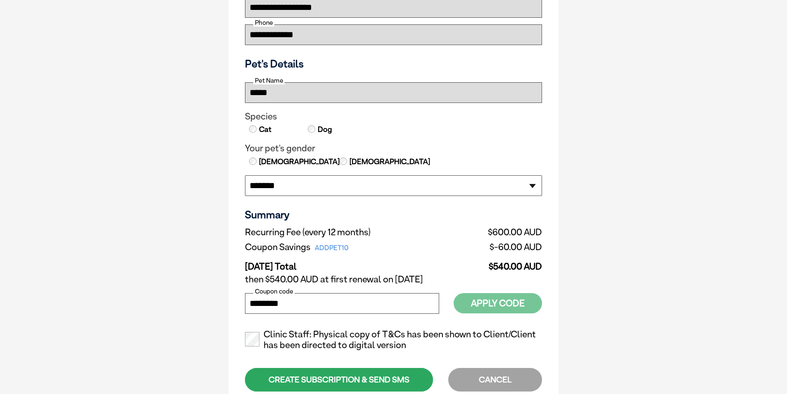 The height and width of the screenshot is (394, 787). I want to click on td: Recurring Fee (every 12 months), so click(348, 232).